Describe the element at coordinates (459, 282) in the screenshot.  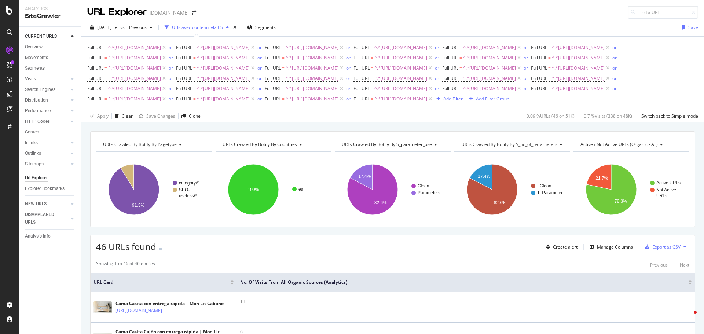
I see `span: No. of Visits from All Organic Sources (Analytics)` at that location.